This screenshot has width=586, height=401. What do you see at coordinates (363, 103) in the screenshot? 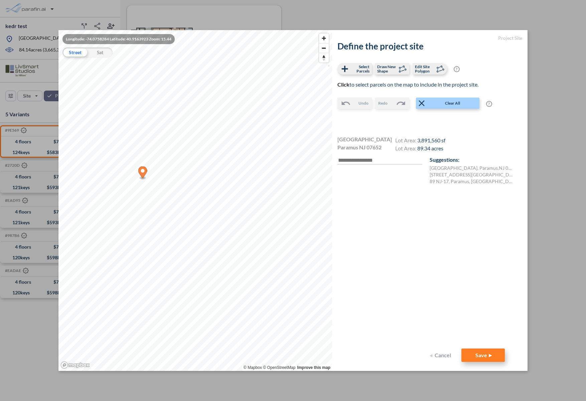
I see `span: Undo` at bounding box center [363, 103].